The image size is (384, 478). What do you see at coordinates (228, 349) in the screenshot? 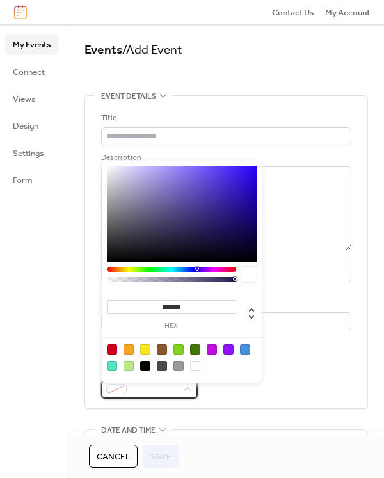
I see `div: #9013FE` at bounding box center [228, 349].